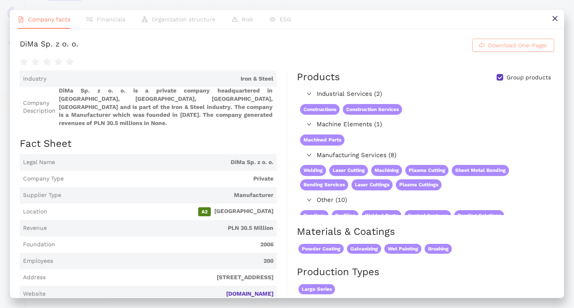  I want to click on span: Large Series, so click(316, 289).